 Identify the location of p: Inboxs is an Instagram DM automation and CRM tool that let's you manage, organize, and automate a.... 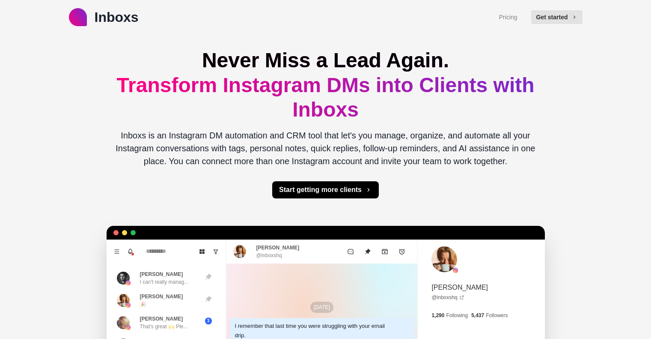
(326, 148).